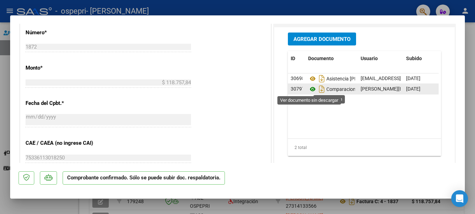 The image size is (475, 214). Describe the element at coordinates (298, 78) in the screenshot. I see `span: 30698` at that location.